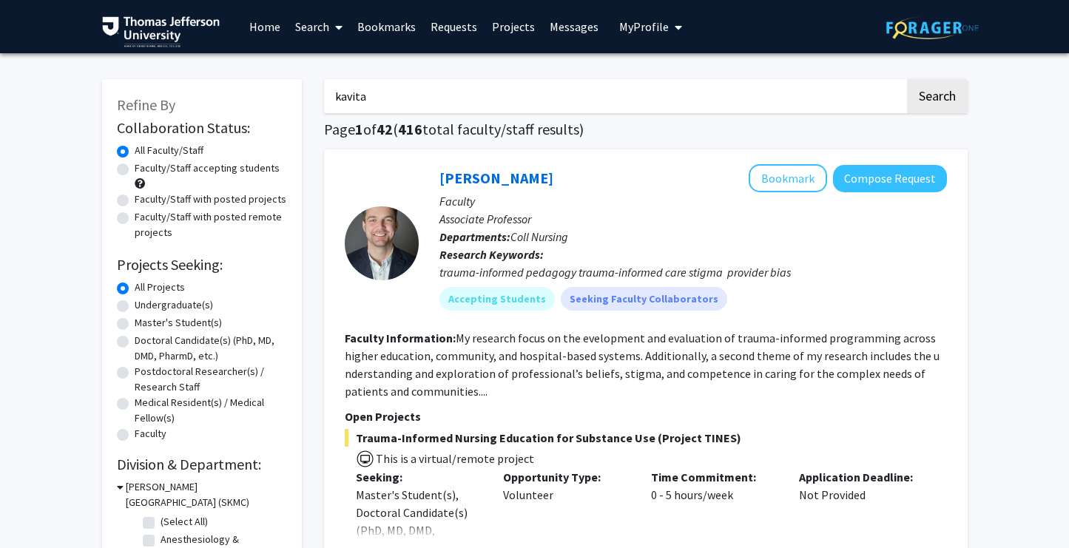 The image size is (1069, 548). I want to click on span: This is a virtual/remote project, so click(454, 459).